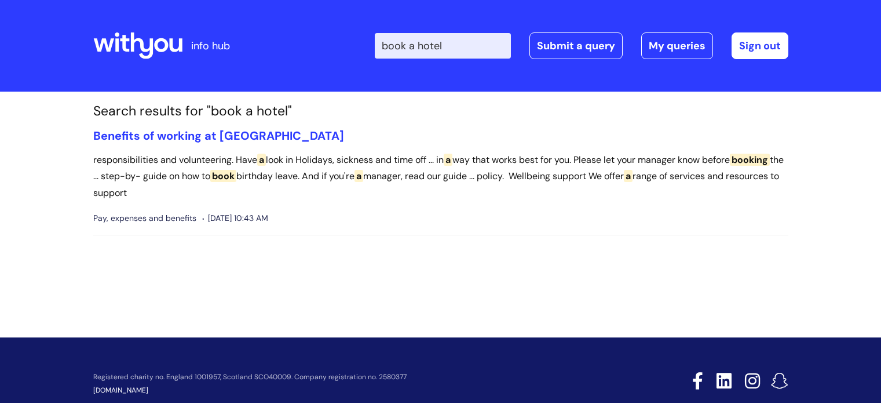 The height and width of the screenshot is (403, 881). I want to click on p: Registered charity no. England 1001957, Scotland SCO40009. Company registration no. 2580377, so click(352, 377).